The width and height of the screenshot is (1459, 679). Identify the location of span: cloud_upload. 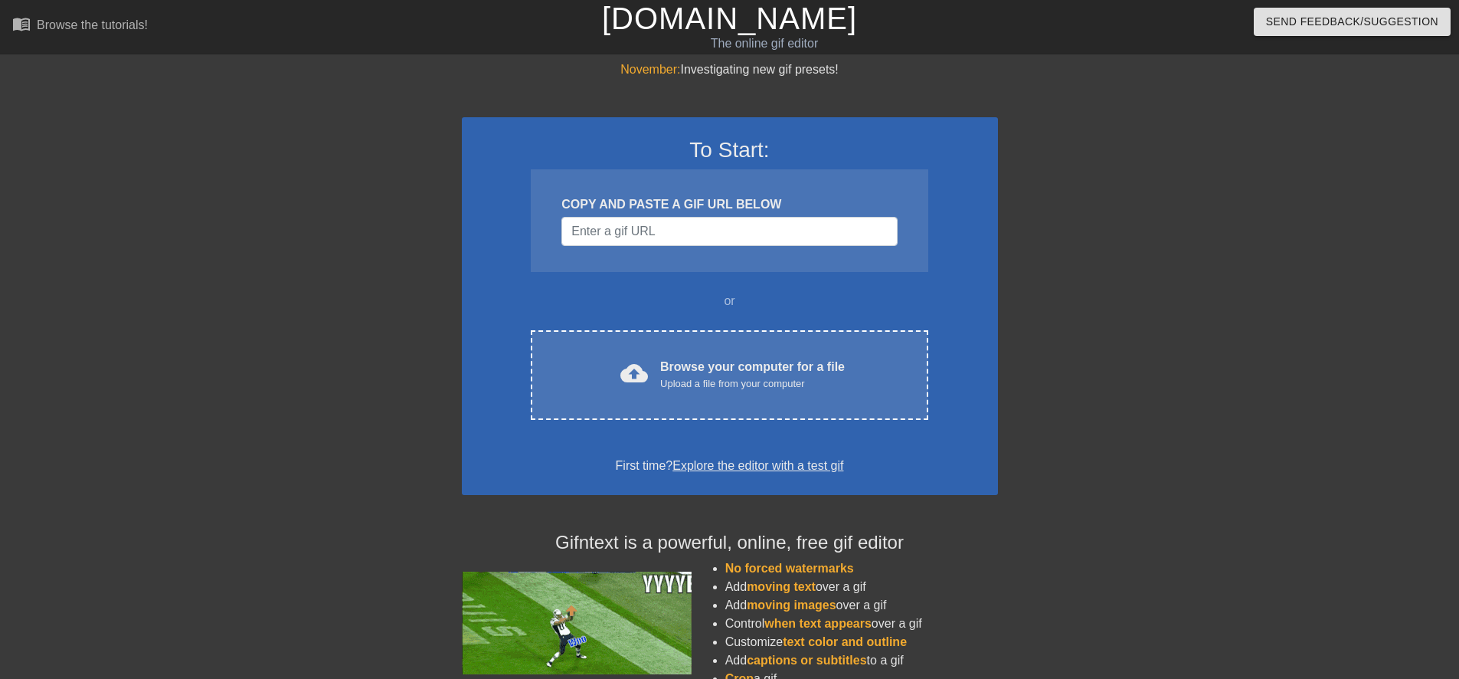
(634, 373).